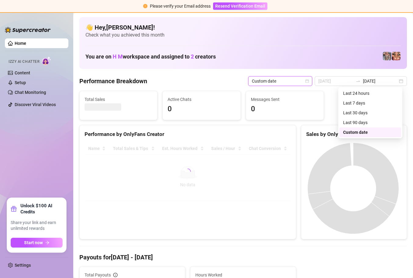 The height and width of the screenshot is (278, 413). I want to click on a: Discover Viral Videos, so click(35, 105).